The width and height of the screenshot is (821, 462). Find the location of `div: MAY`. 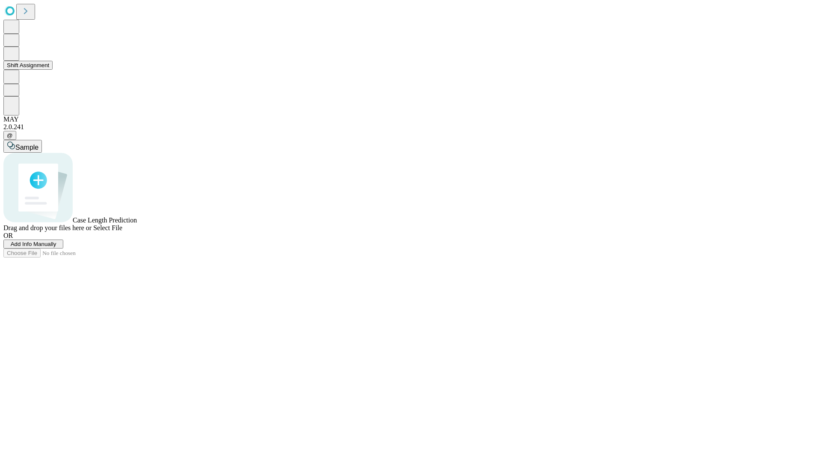

div: MAY is located at coordinates (410, 119).